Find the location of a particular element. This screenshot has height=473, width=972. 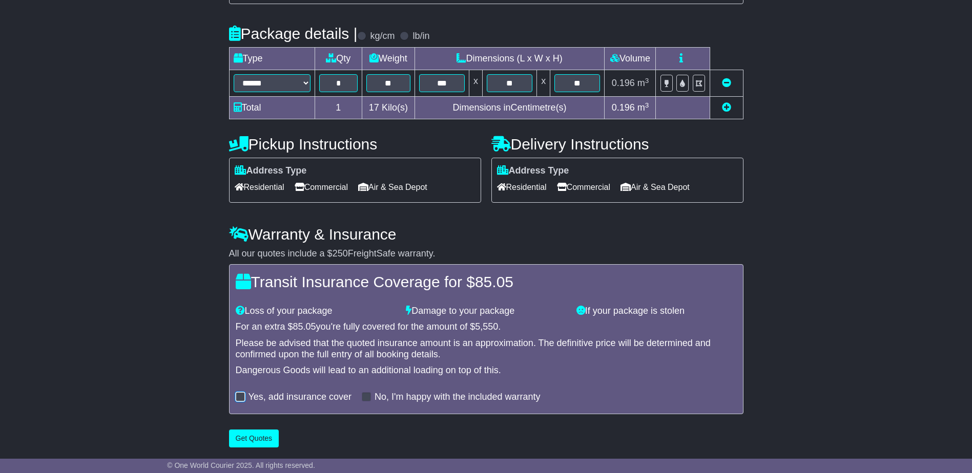

a: Add new item is located at coordinates (727, 108).